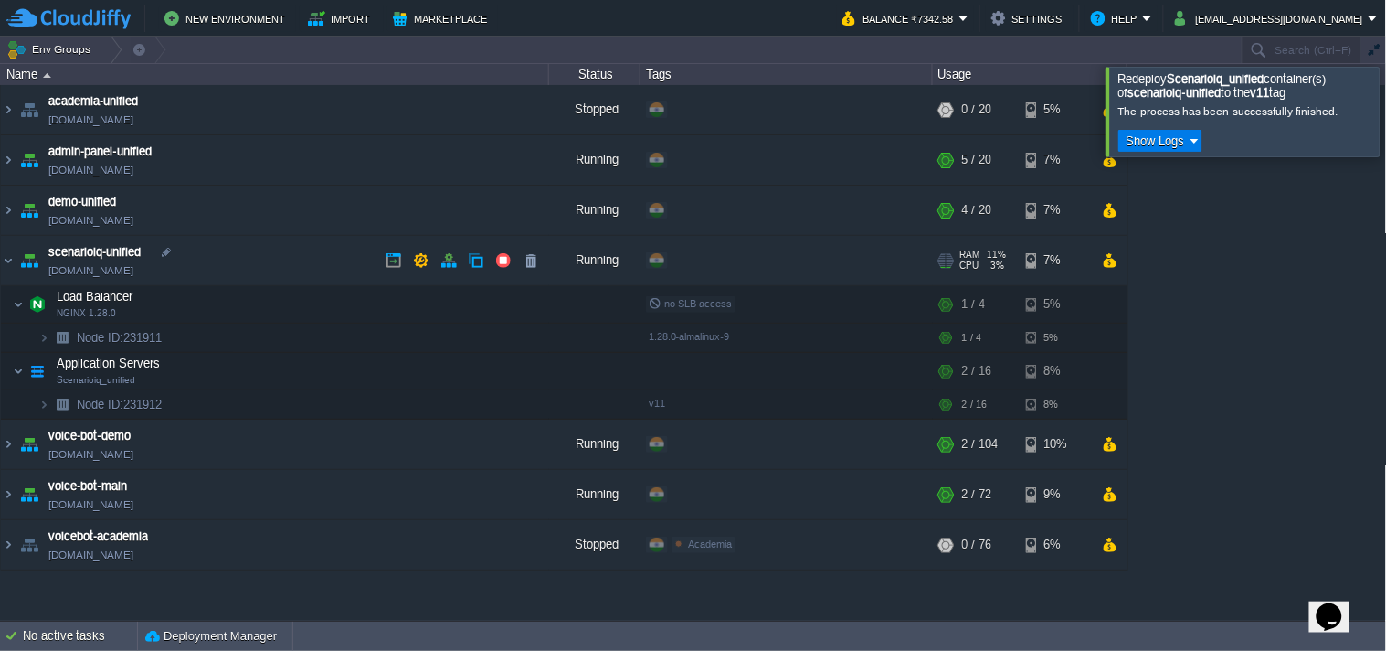 The image size is (1386, 651). What do you see at coordinates (88, 486) in the screenshot?
I see `a: voice-bot-main` at bounding box center [88, 486].